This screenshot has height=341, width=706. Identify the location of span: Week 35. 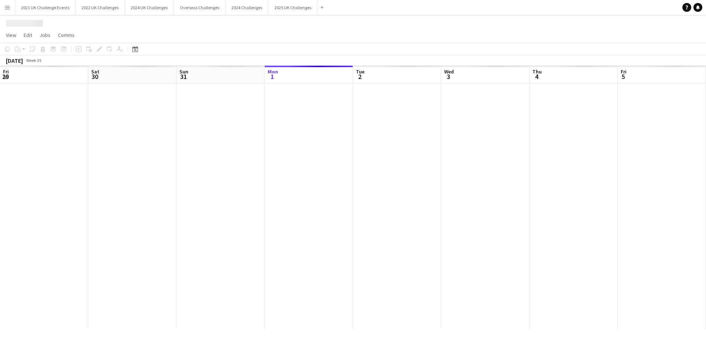
(34, 60).